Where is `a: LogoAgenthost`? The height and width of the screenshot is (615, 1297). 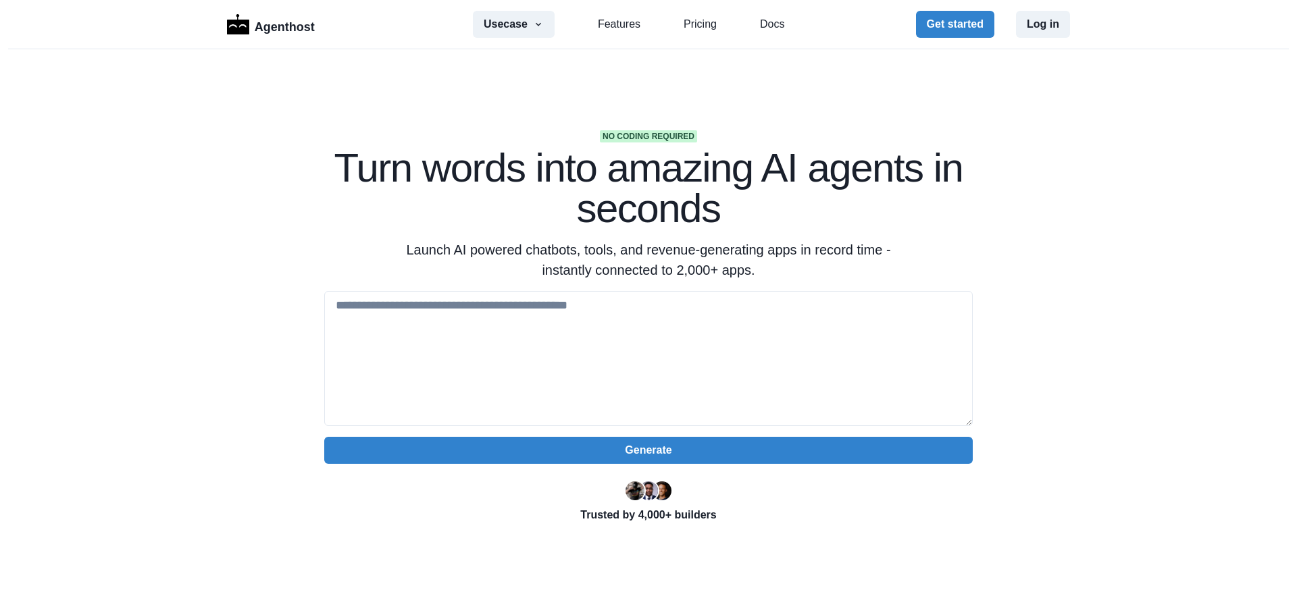
a: LogoAgenthost is located at coordinates (271, 24).